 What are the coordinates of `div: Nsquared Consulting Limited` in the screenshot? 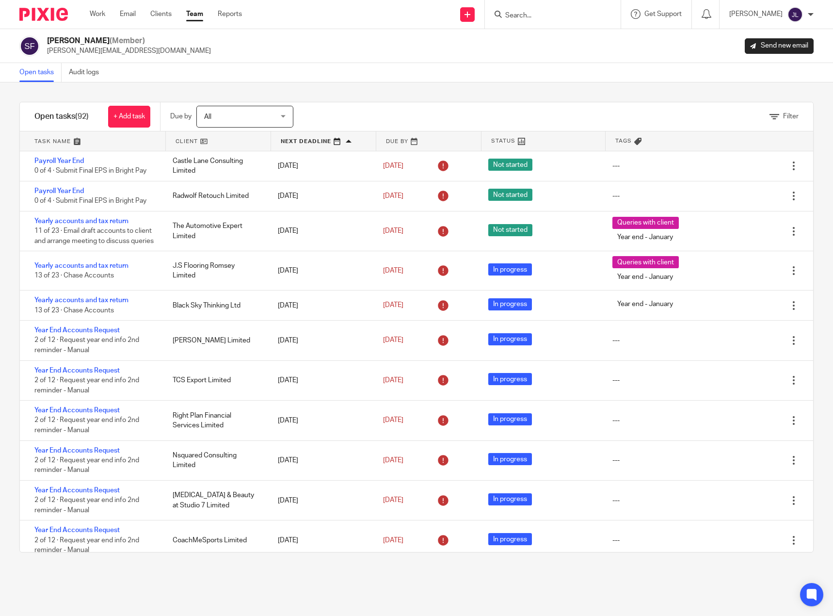 It's located at (215, 460).